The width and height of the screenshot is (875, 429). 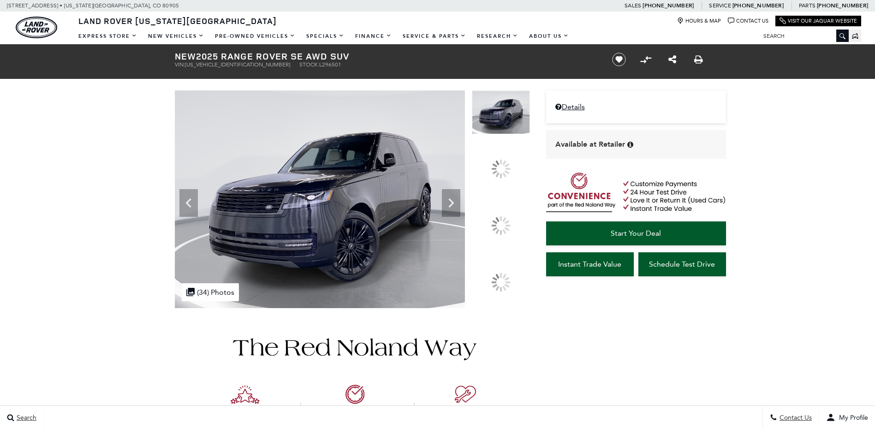 What do you see at coordinates (210, 292) in the screenshot?
I see `div: (34) Photos` at bounding box center [210, 292].